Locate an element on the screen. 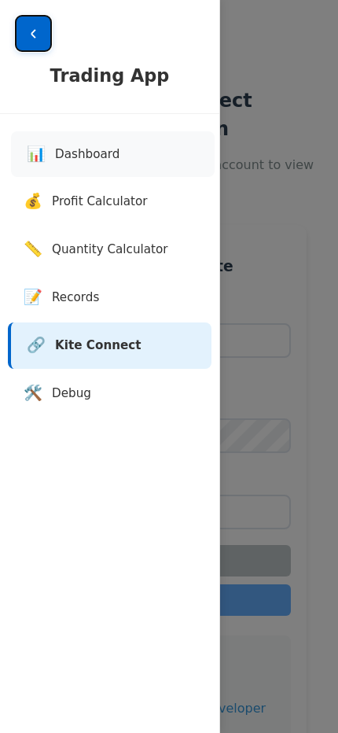 This screenshot has width=338, height=733. button: Toggle navigation menu is located at coordinates (33, 33).